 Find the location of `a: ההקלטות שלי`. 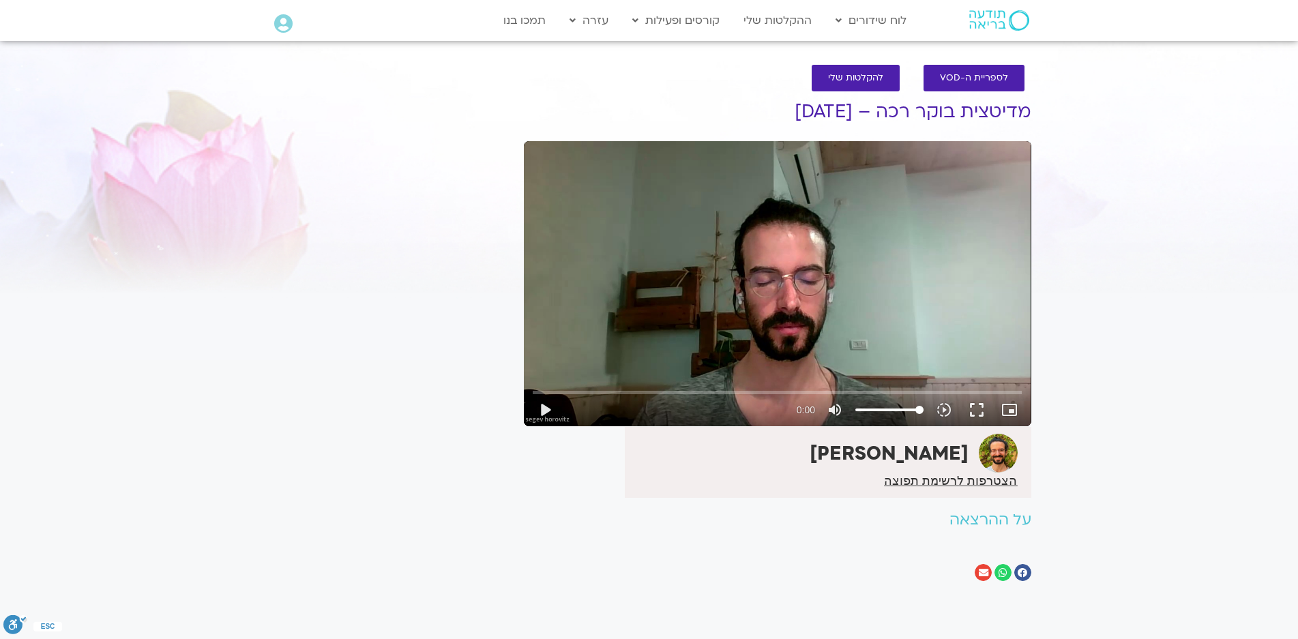

a: ההקלטות שלי is located at coordinates (778, 20).